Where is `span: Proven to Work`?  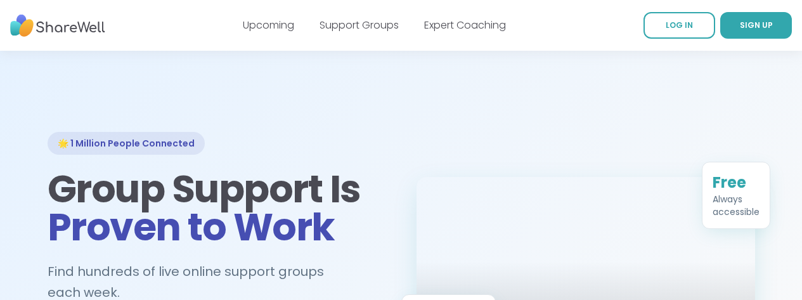 span: Proven to Work is located at coordinates (191, 227).